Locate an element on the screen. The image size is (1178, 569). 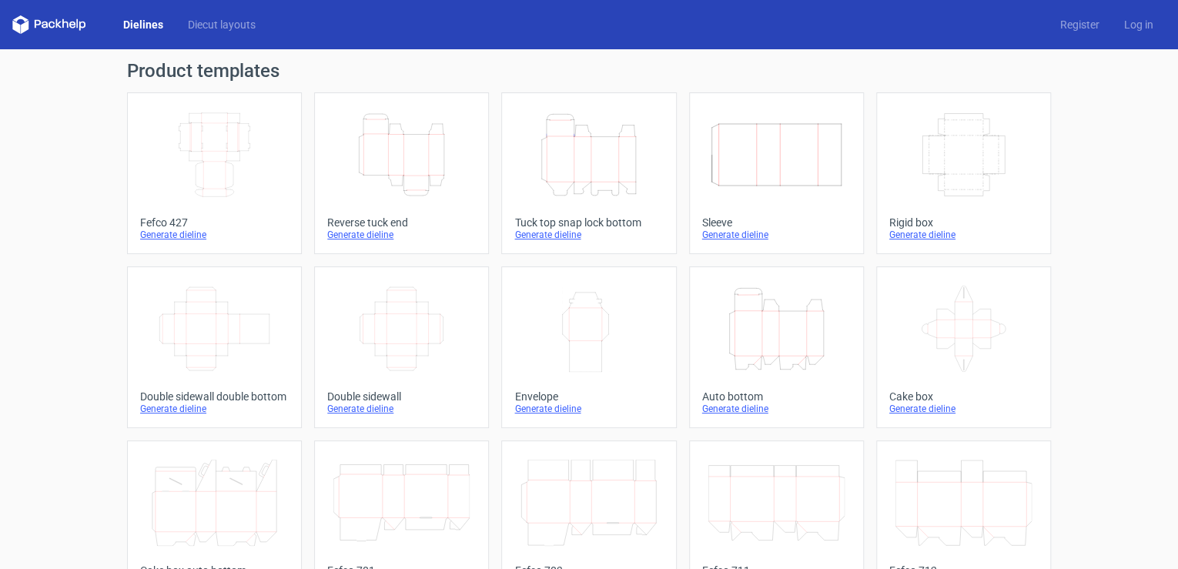
div: Reverse tuck end is located at coordinates (401, 222).